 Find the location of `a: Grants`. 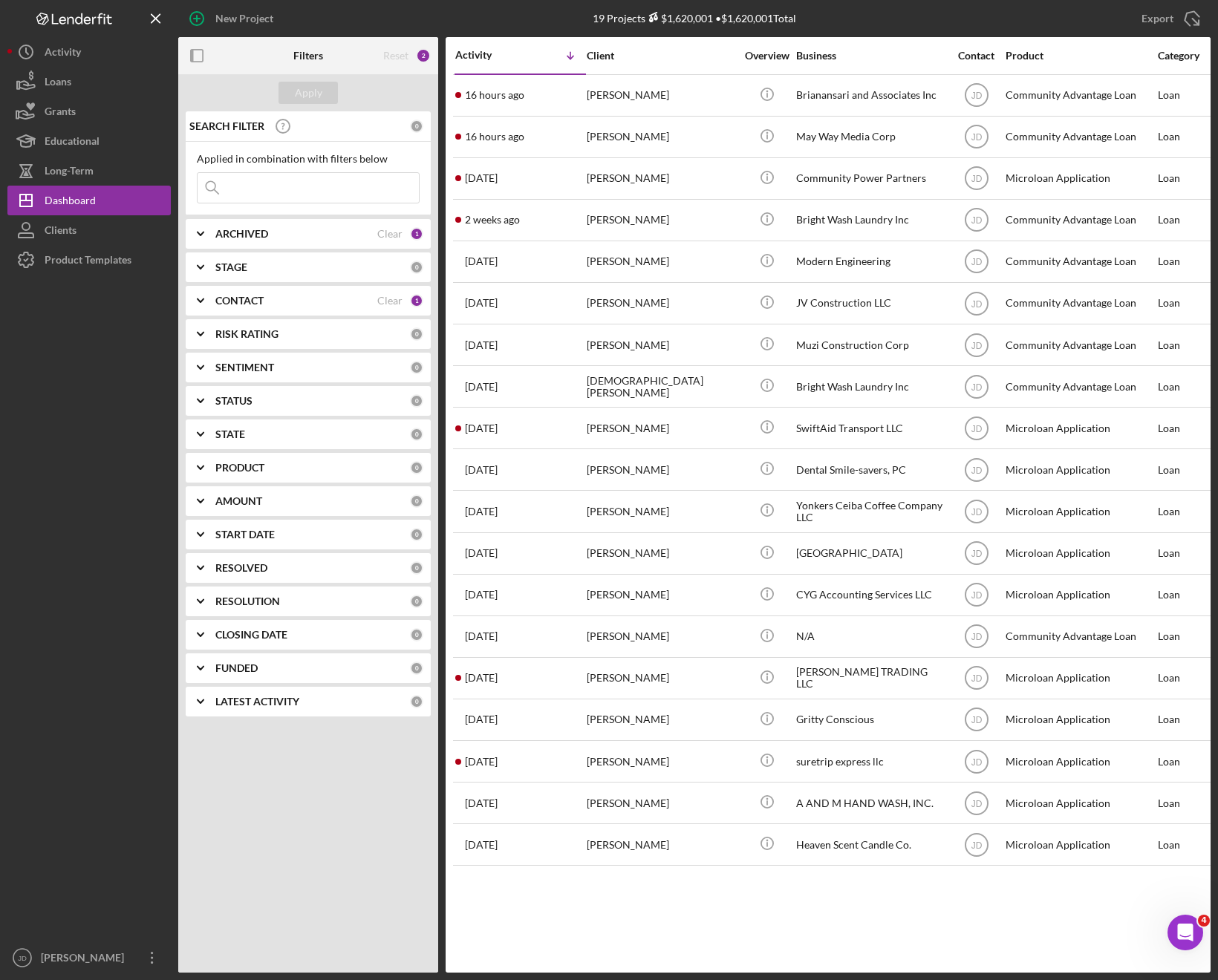

a: Grants is located at coordinates (89, 112).